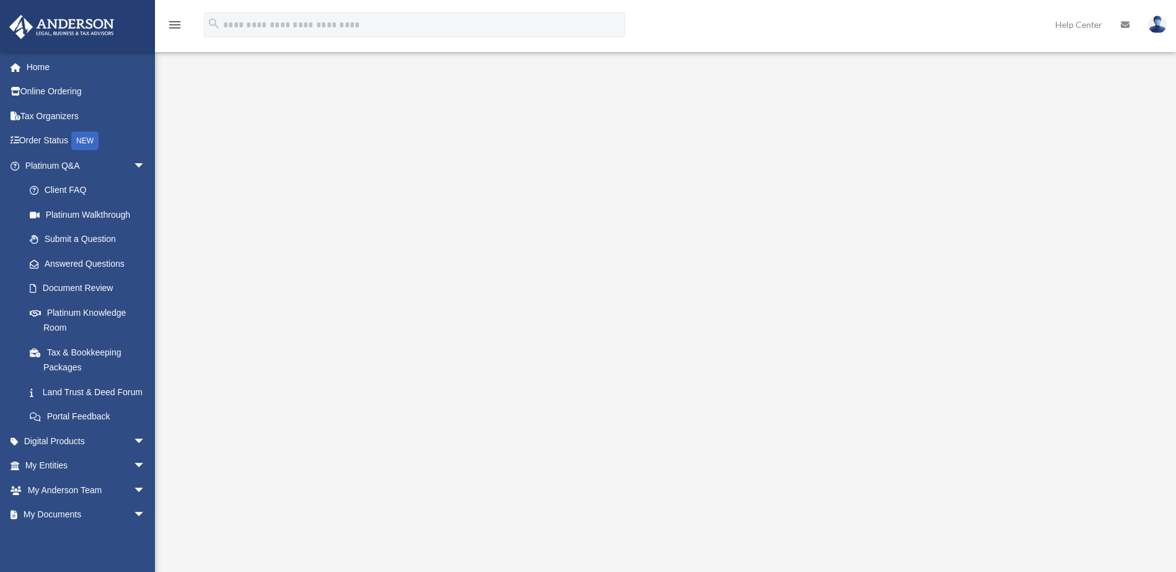  What do you see at coordinates (91, 320) in the screenshot?
I see `a: Platinum Knowledge Room` at bounding box center [91, 320].